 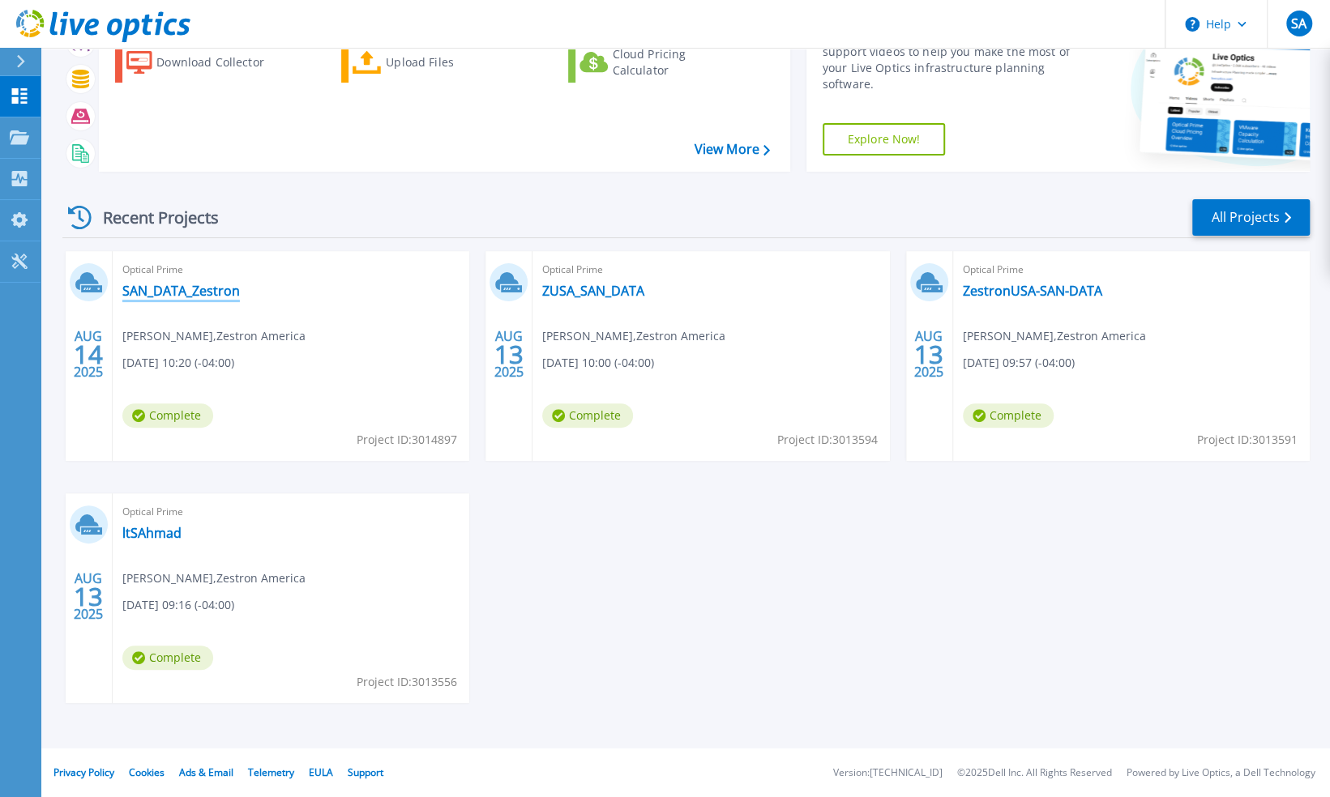 I want to click on div: Find tutorials, instructional guides and other support videos to help you make the most of your L..., so click(x=950, y=60).